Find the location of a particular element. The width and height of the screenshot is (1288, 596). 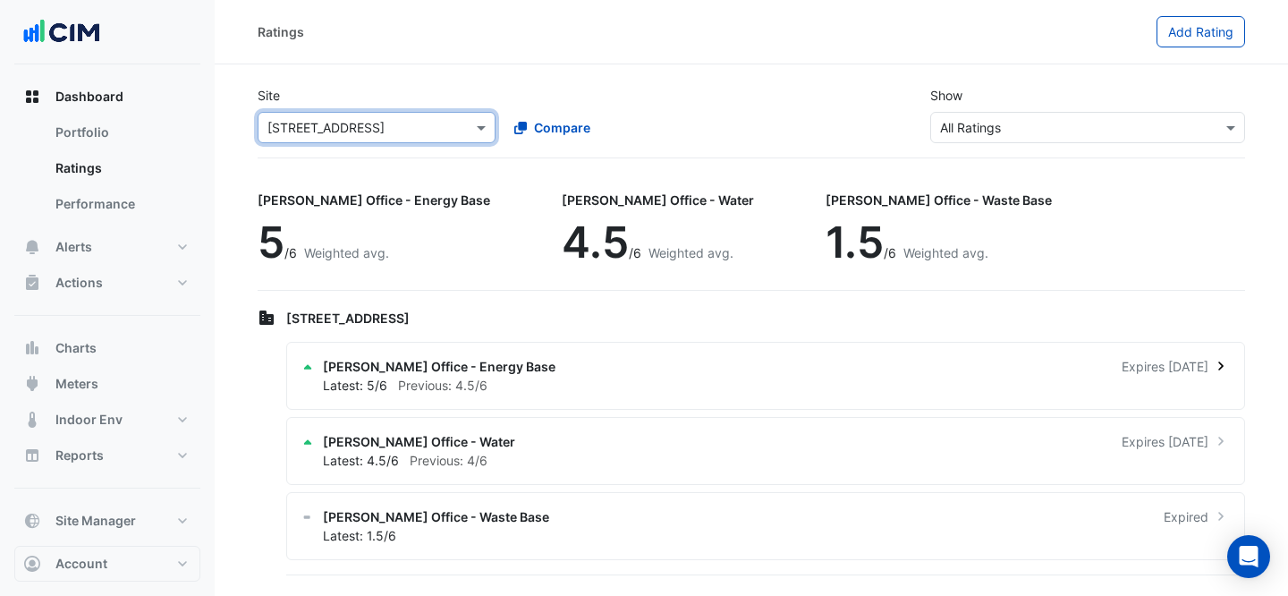

div: Open Intercom Messenger is located at coordinates (1249, 556).